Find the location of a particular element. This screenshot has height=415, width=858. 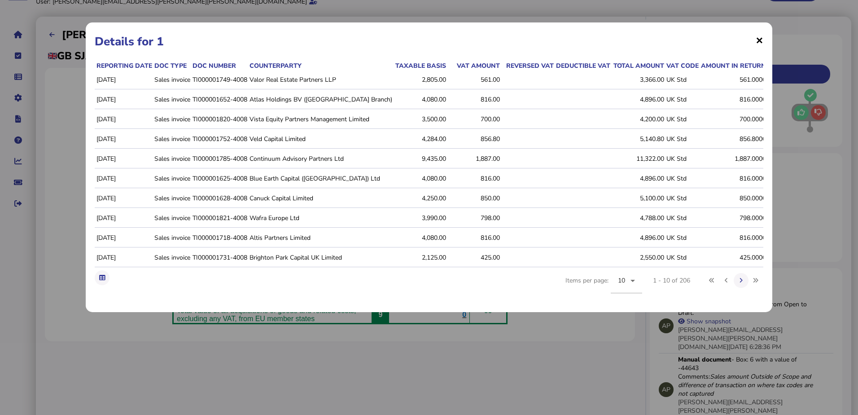

div: 4,788.00 is located at coordinates (638, 218).